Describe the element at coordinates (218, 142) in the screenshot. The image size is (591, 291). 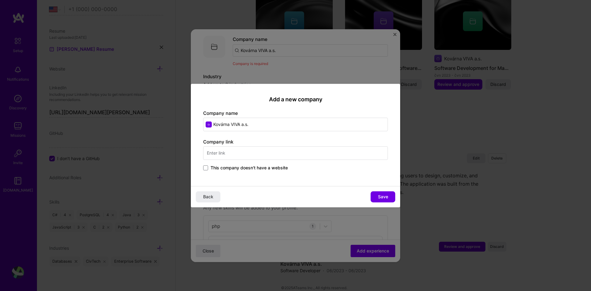
I see `label: Company link` at that location.